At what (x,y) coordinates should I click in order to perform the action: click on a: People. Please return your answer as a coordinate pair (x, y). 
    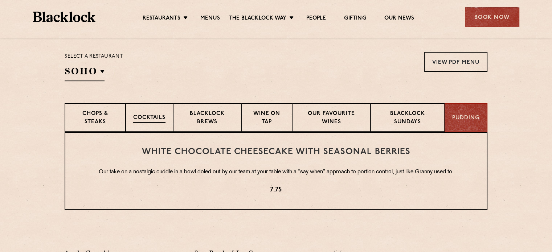
    Looking at the image, I should click on (316, 19).